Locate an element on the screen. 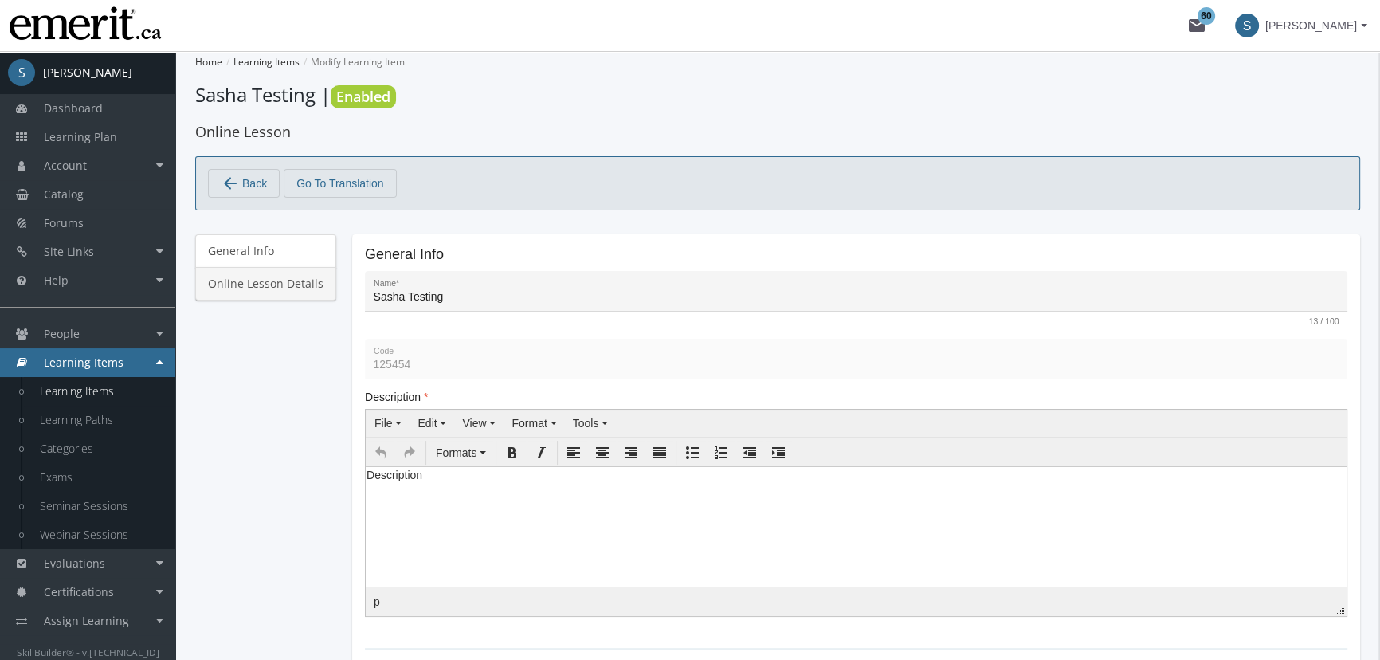 This screenshot has width=1380, height=660. span: Learning Items is located at coordinates (84, 362).